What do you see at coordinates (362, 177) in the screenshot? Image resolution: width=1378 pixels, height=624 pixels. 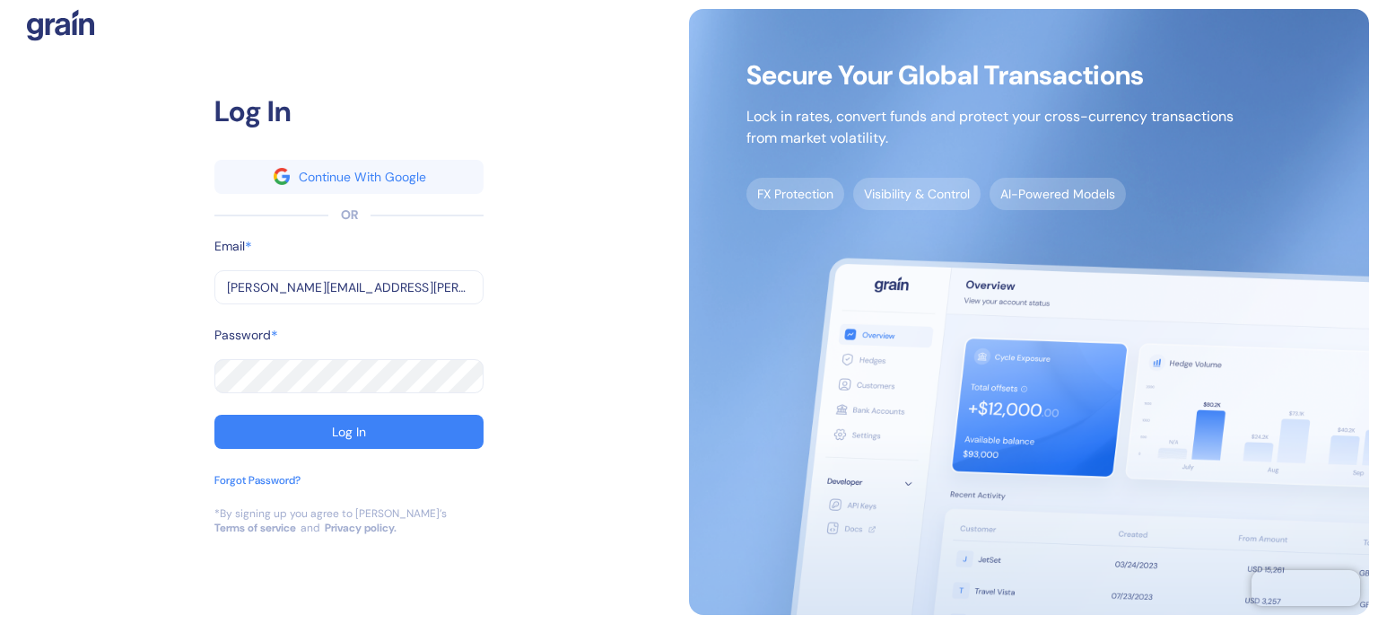 I see `div: Continue With Google` at bounding box center [362, 177].